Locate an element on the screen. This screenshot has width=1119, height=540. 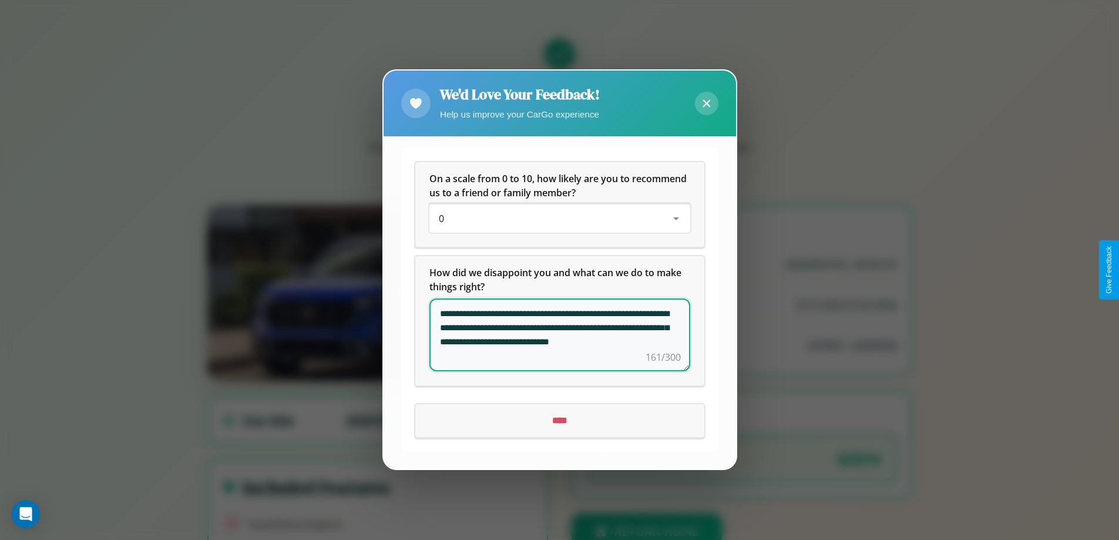
p: Help us improve your CarGo experience is located at coordinates (520, 114).